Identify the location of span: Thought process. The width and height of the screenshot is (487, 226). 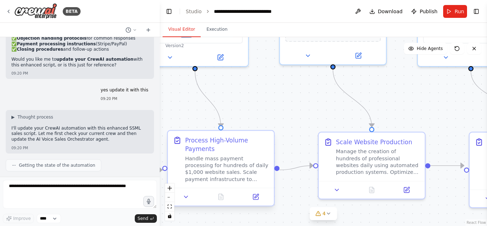
(35, 117).